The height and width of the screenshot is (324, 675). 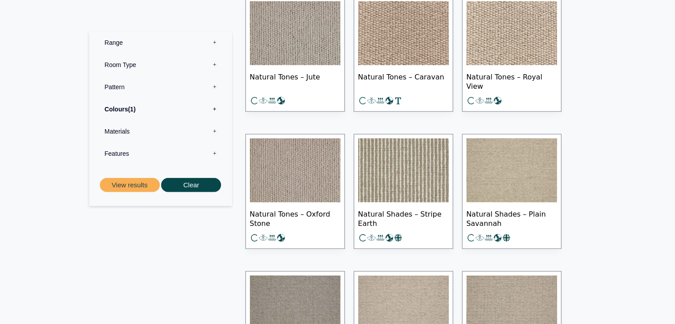 What do you see at coordinates (161, 42) in the screenshot?
I see `label: Range` at bounding box center [161, 42].